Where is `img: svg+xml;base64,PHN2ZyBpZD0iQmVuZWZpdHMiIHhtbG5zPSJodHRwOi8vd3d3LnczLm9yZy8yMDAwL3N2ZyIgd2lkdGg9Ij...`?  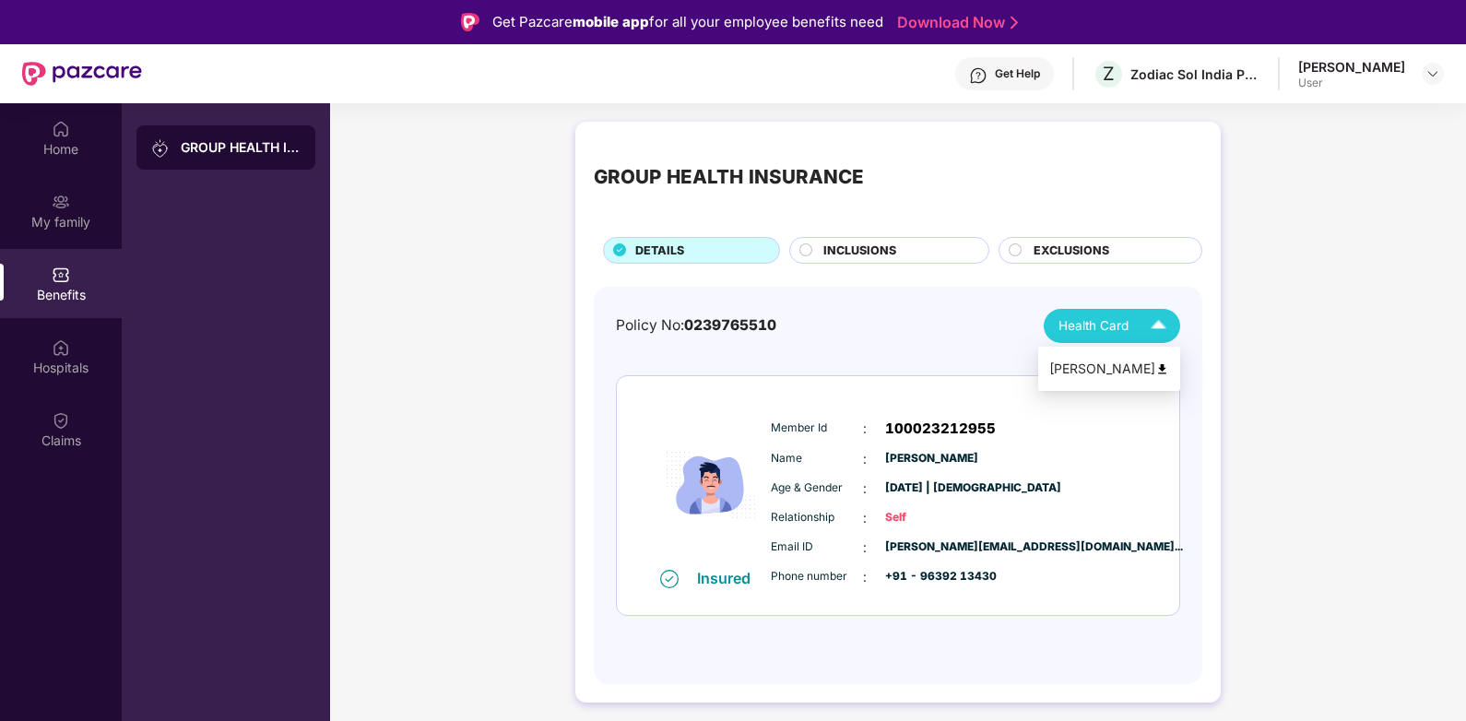
img: svg+xml;base64,PHN2ZyBpZD0iQmVuZWZpdHMiIHhtbG5zPSJodHRwOi8vd3d3LnczLm9yZy8yMDAwL3N2ZyIgd2lkdGg9Ij... is located at coordinates (61, 275).